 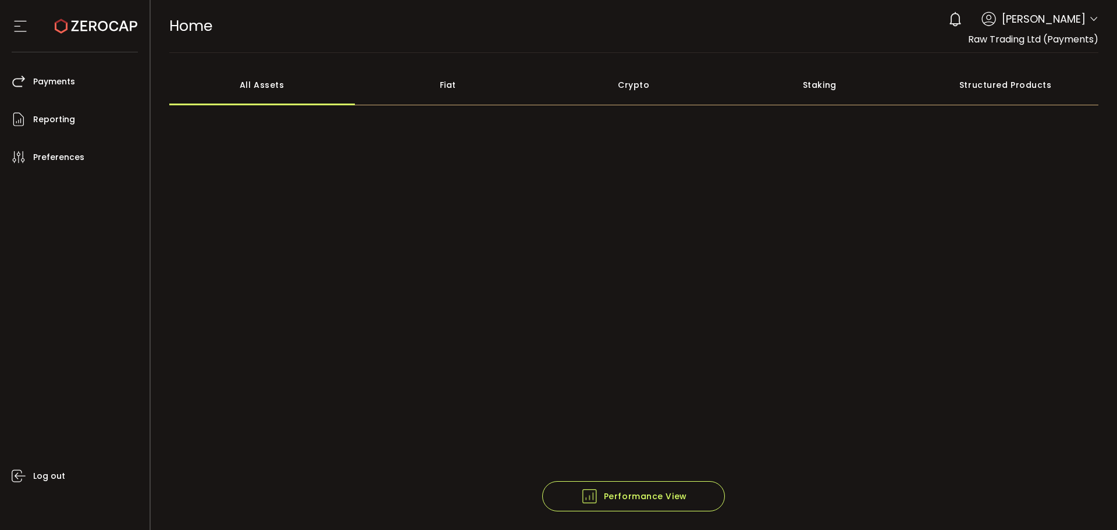 I want to click on span: Payments, so click(x=54, y=81).